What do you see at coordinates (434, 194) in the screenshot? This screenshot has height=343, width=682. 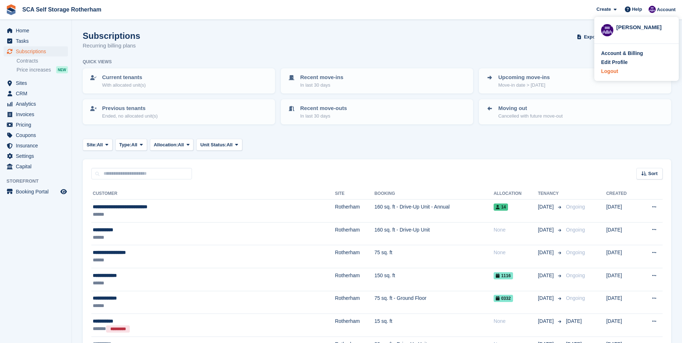 I see `th: Booking` at bounding box center [434, 194].